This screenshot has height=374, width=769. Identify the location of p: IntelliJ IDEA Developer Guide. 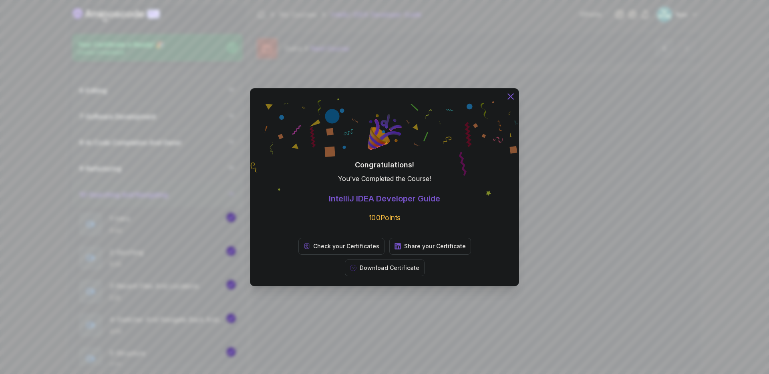
(385, 199).